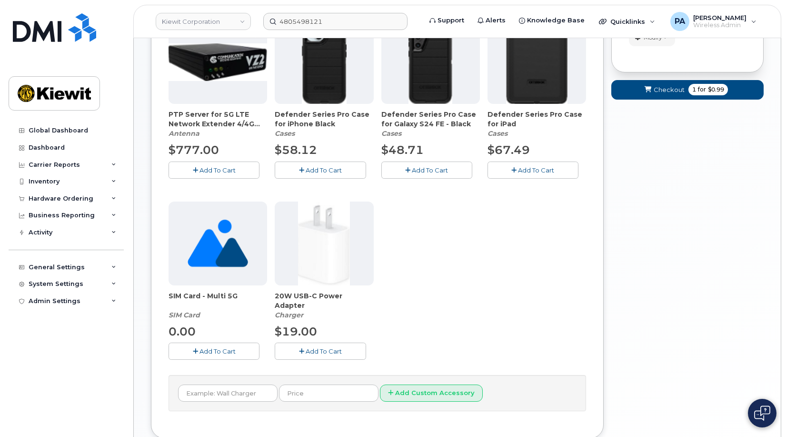  Describe the element at coordinates (714, 21) in the screenshot. I see `div: Paul Andrews` at that location.